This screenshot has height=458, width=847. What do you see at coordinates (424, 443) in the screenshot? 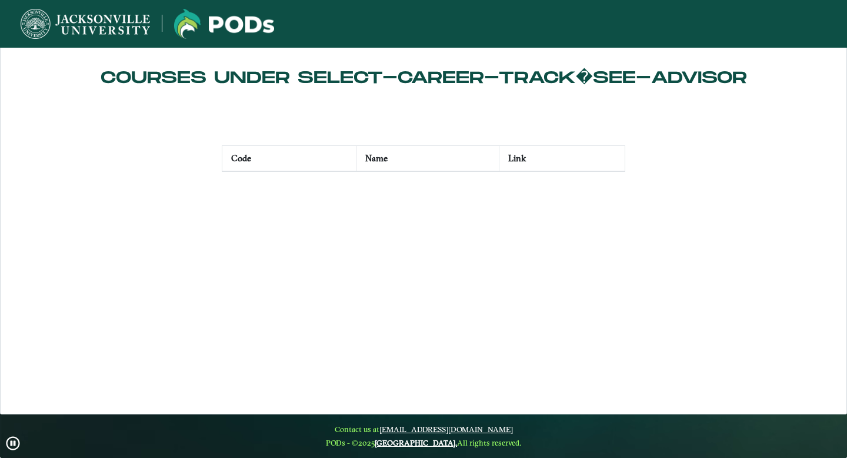
I see `span: PODs - ©2025 All rights reserved.` at bounding box center [424, 443].